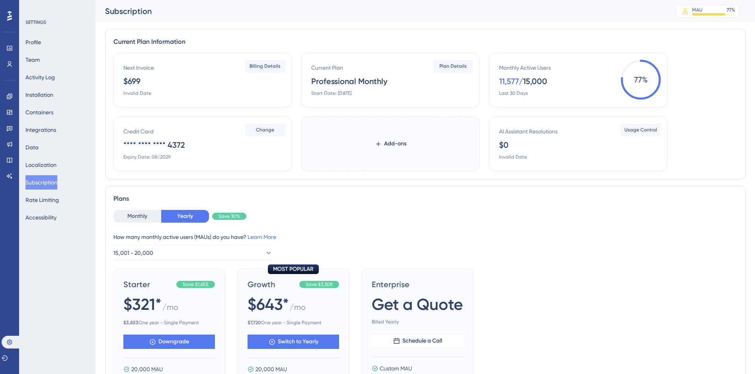  I want to click on button: Plan Details, so click(453, 66).